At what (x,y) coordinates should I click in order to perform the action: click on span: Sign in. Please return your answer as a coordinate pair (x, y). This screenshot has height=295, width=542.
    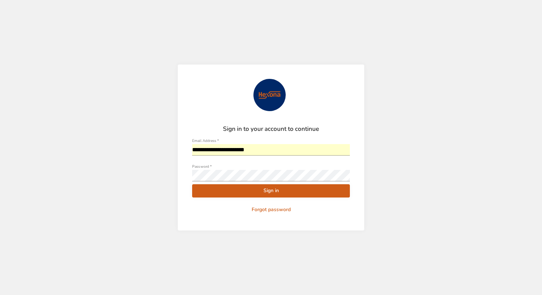
    Looking at the image, I should click on (271, 191).